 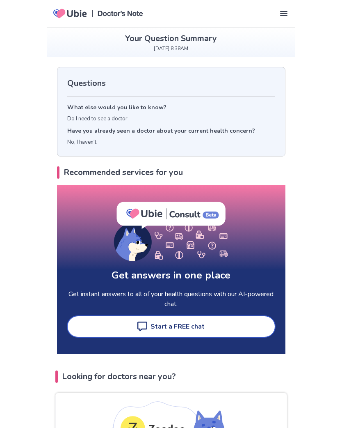 I want to click on div: Start a FREE chat, so click(x=178, y=326).